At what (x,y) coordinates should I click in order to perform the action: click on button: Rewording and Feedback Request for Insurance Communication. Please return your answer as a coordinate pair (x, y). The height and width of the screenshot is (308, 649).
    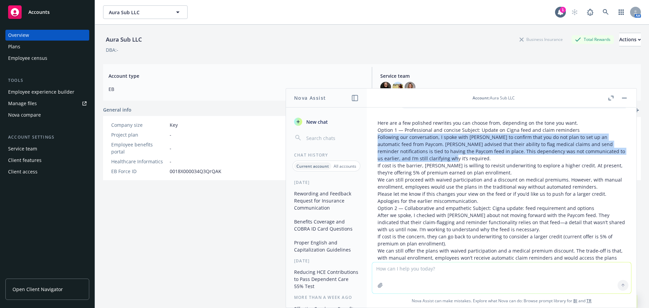
    Looking at the image, I should click on (326, 201).